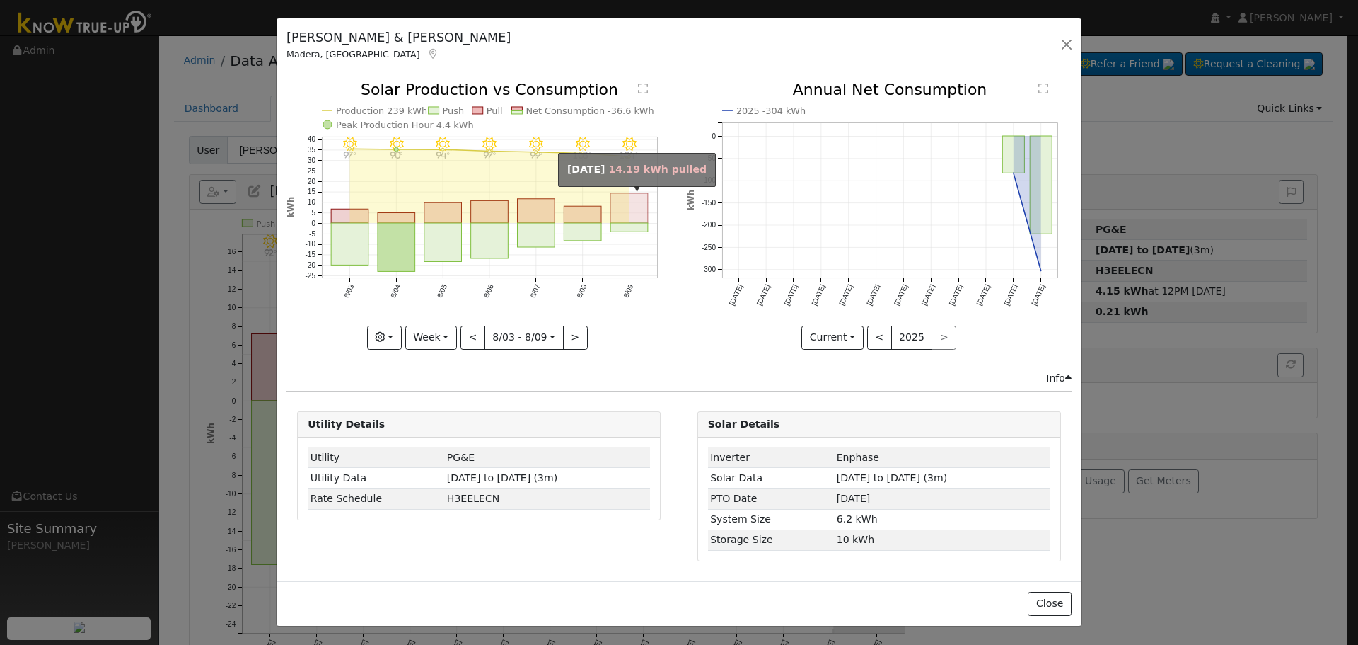  What do you see at coordinates (312, 202) in the screenshot?
I see `text: 10` at bounding box center [312, 202].